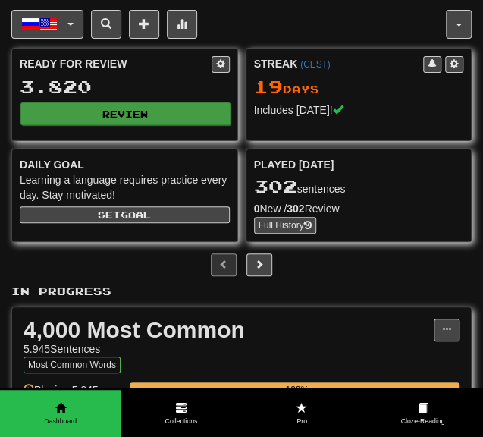 This screenshot has height=437, width=483. I want to click on button: Setgoal, so click(124, 215).